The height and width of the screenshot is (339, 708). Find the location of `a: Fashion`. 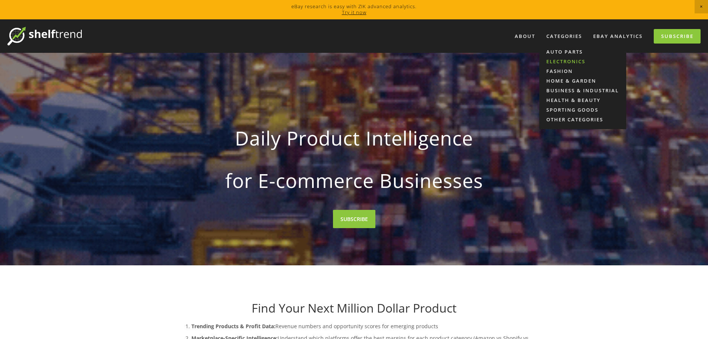

a: Fashion is located at coordinates (583, 71).